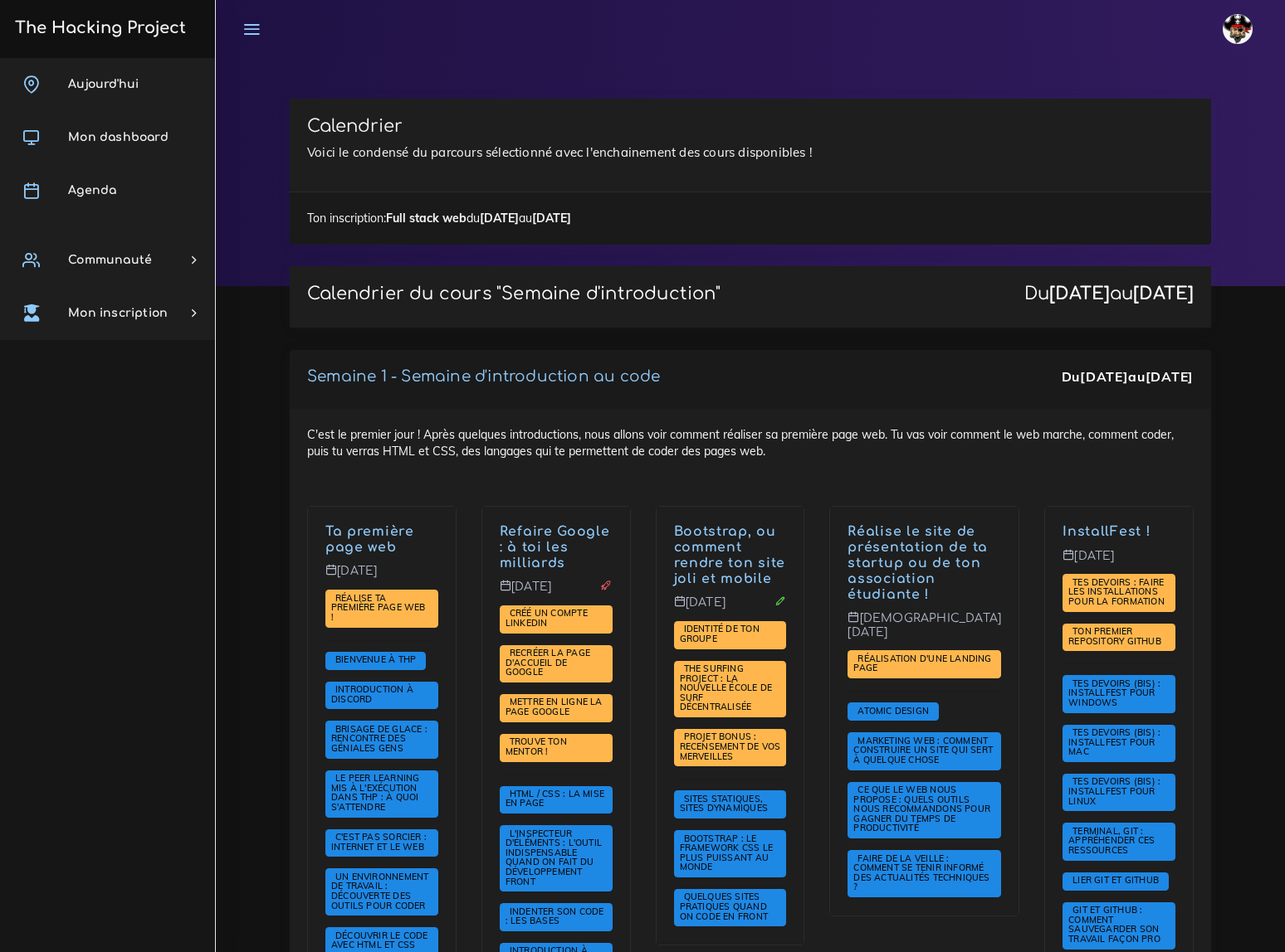  What do you see at coordinates (731, 907) in the screenshot?
I see `span: Pour avoir des sites jolis, ce n'est pas que du bon sens et du feeling. Il suffit d'utiliser quel...` at bounding box center [731, 907].